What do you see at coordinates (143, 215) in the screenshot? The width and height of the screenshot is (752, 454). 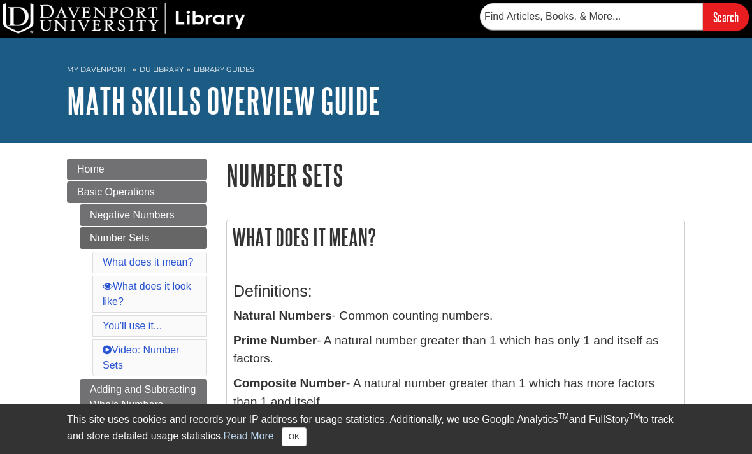 I see `a: Negative Numbers` at bounding box center [143, 215].